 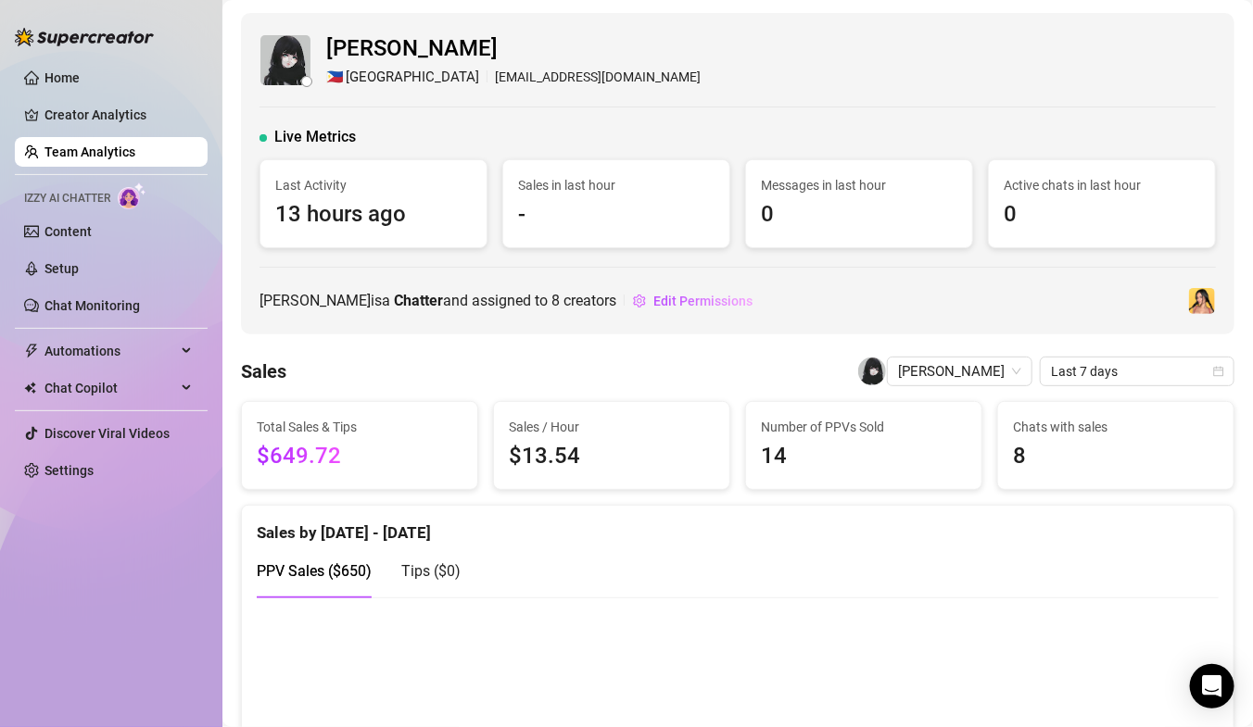 I want to click on span: 13 hours ago, so click(x=373, y=215).